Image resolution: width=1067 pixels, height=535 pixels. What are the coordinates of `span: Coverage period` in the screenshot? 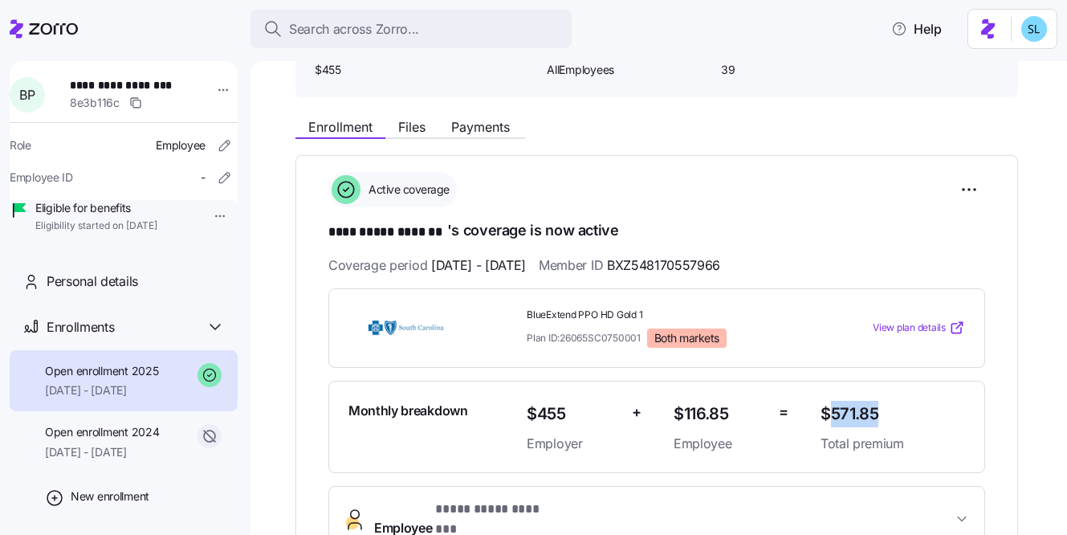 It's located at (427, 265).